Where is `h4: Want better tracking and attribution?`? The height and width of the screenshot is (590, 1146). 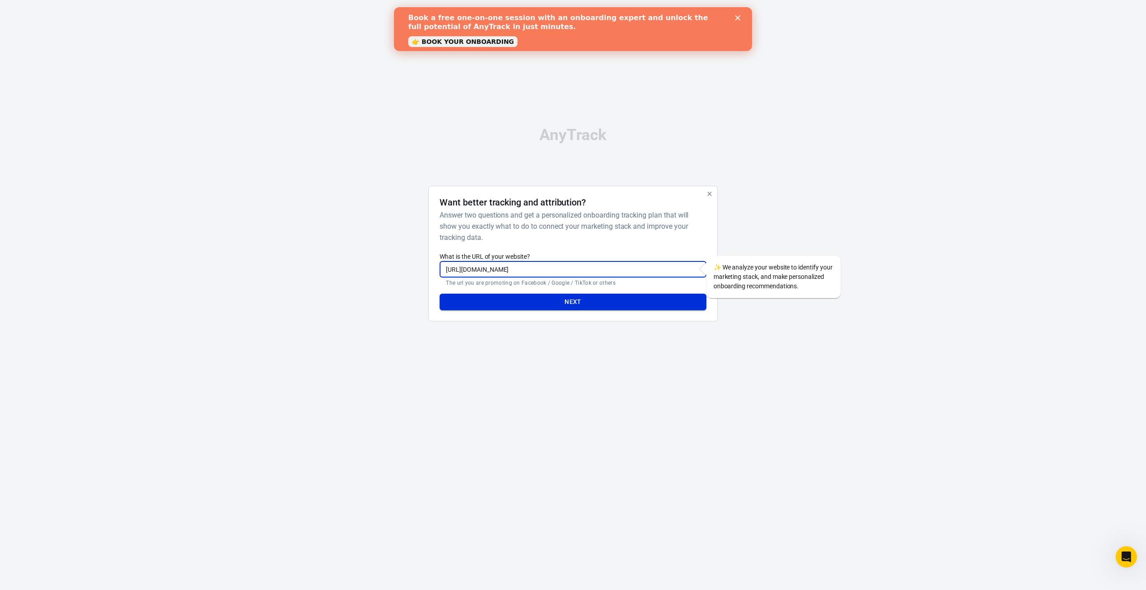
h4: Want better tracking and attribution? is located at coordinates (513, 202).